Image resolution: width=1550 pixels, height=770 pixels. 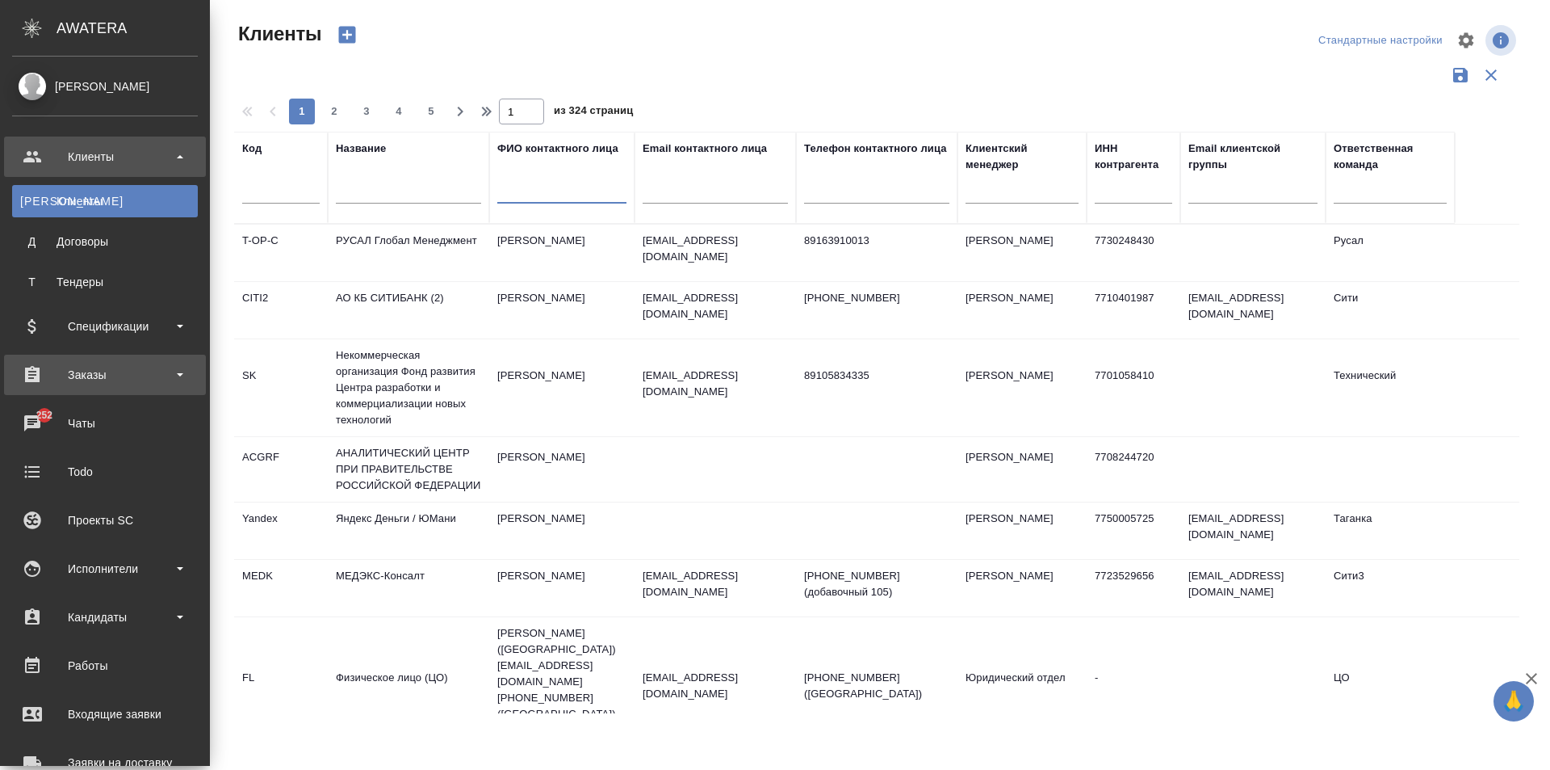 I want to click on div: AWATERA, so click(x=133, y=28).